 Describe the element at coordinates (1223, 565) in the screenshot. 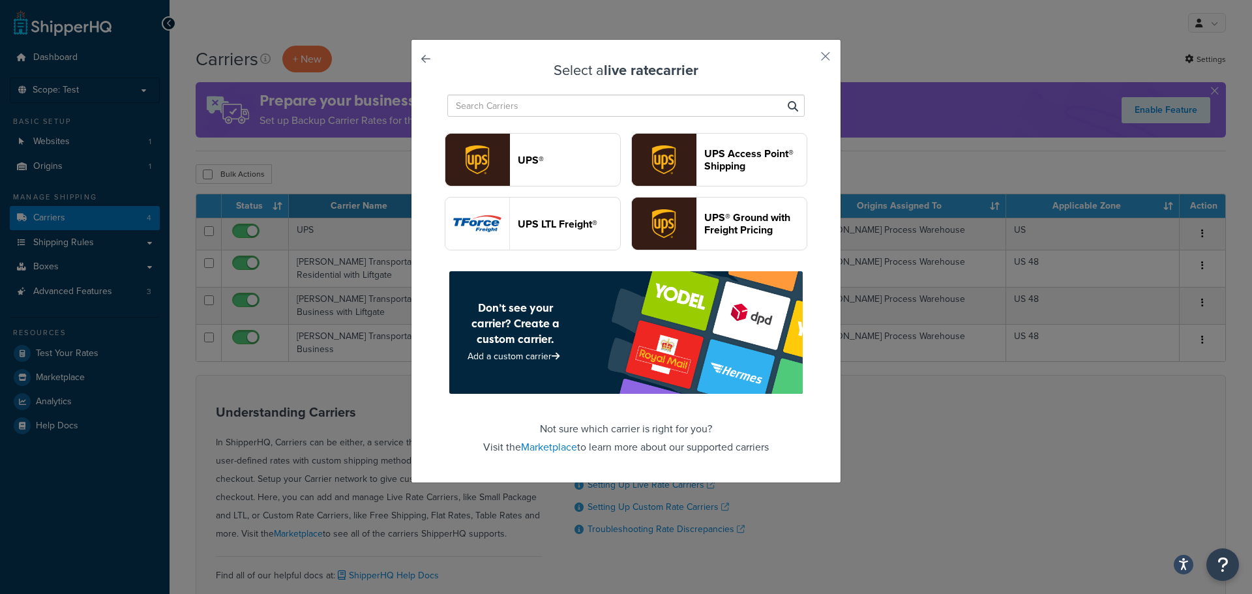

I see `button: Open Resource Center` at that location.